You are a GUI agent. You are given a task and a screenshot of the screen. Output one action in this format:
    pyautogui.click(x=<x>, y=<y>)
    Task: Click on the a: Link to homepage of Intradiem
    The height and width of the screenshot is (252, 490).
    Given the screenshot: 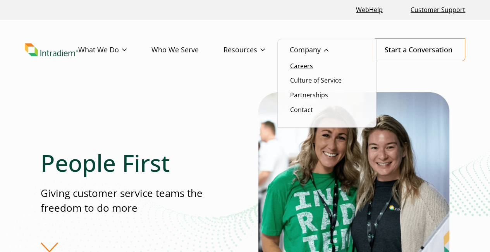 What is the action you would take?
    pyautogui.click(x=52, y=50)
    